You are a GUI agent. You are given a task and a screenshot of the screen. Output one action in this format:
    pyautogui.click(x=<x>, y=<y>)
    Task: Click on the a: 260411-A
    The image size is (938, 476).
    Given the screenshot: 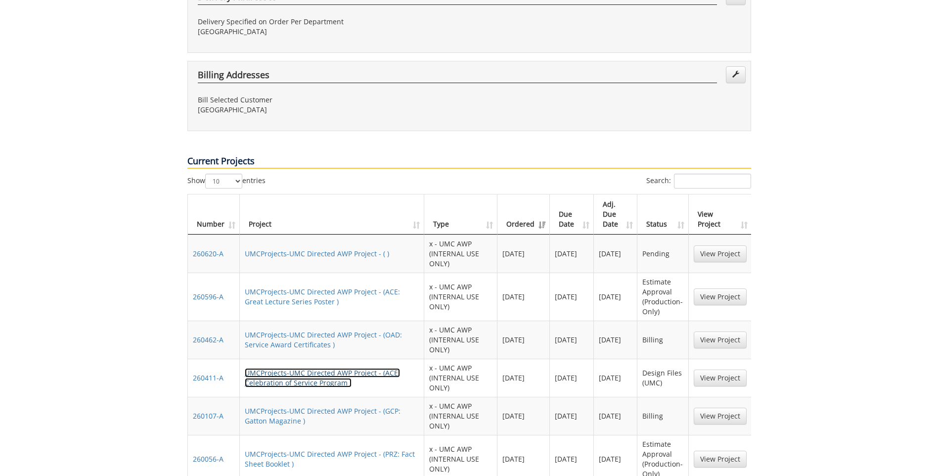 What is the action you would take?
    pyautogui.click(x=208, y=377)
    